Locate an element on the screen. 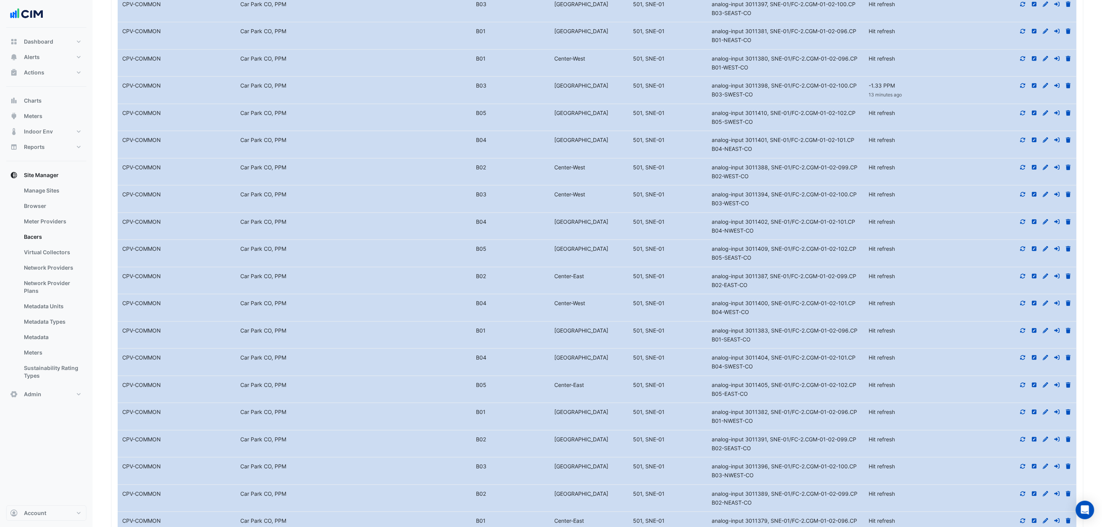 The image size is (1102, 527). div: Center-East is located at coordinates (590, 276).